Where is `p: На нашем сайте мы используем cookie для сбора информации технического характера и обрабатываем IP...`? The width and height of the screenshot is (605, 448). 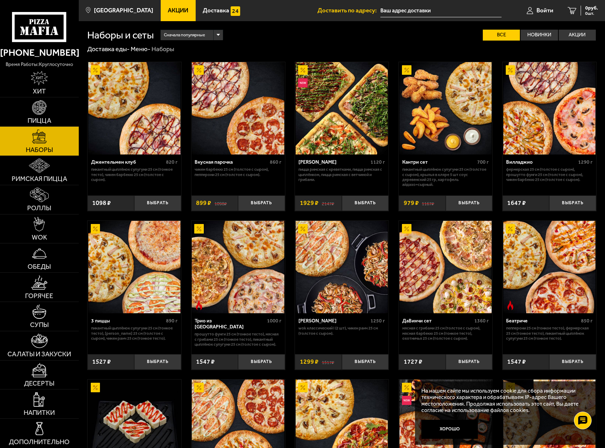 p: На нашем сайте мы используем cookie для сбора информации технического характера и обрабатываем IP... is located at coordinates (503, 401).